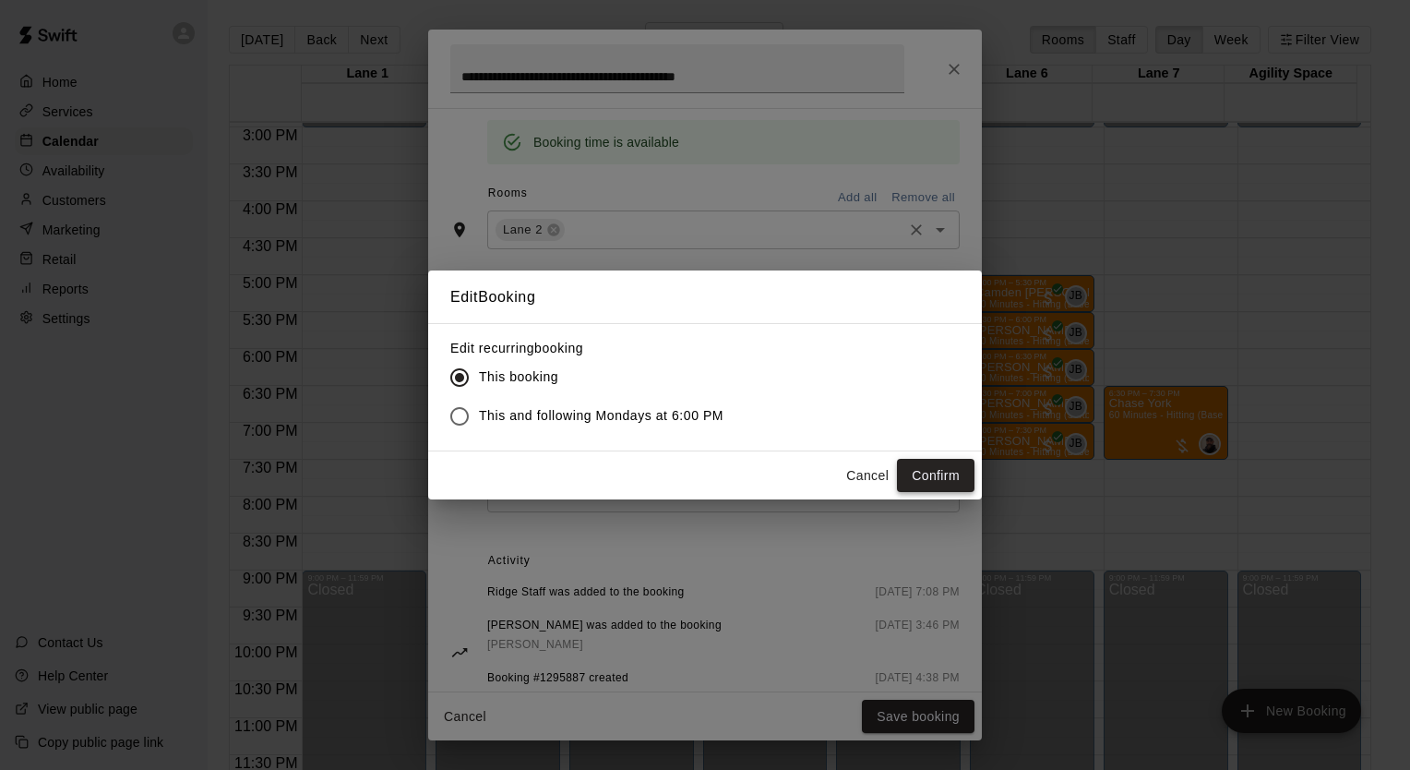  Describe the element at coordinates (705, 297) in the screenshot. I see `h2: Edit Booking` at that location.